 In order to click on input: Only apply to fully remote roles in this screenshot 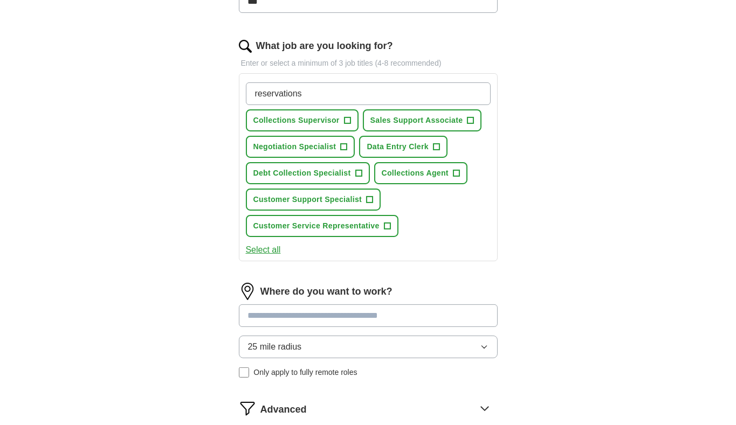, I will do `click(244, 373)`.